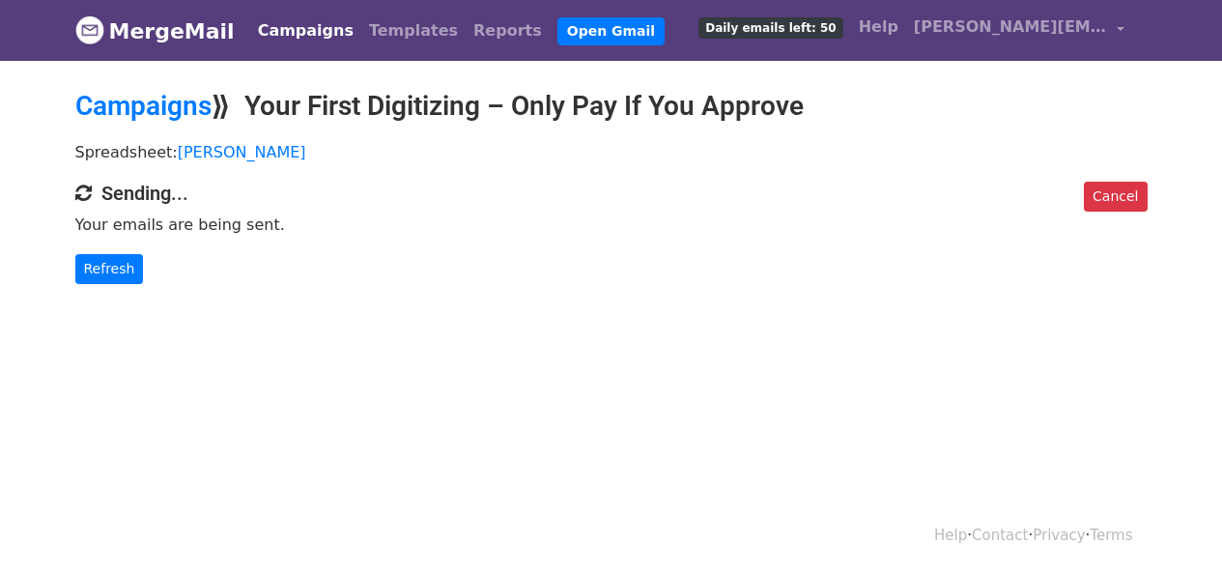  What do you see at coordinates (109, 269) in the screenshot?
I see `a: Refresh` at bounding box center [109, 269].